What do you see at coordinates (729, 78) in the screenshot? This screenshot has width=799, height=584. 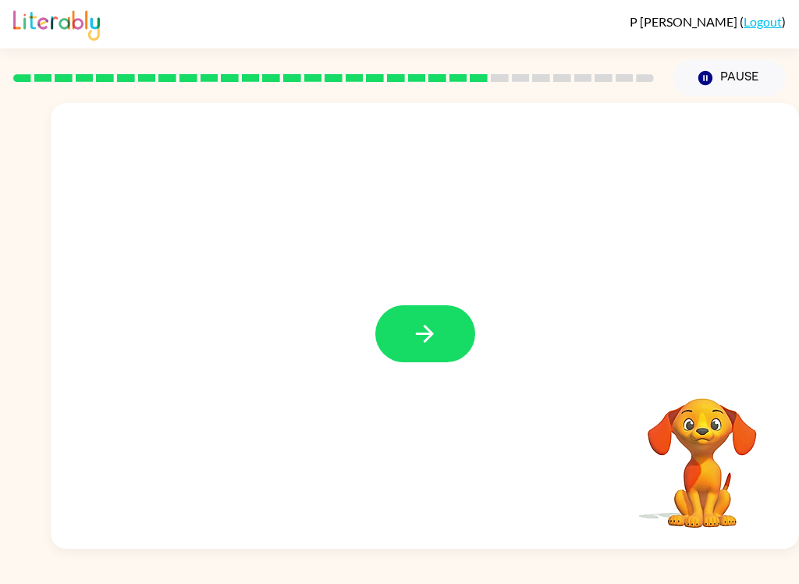 I see `button: Pause` at bounding box center [729, 78].